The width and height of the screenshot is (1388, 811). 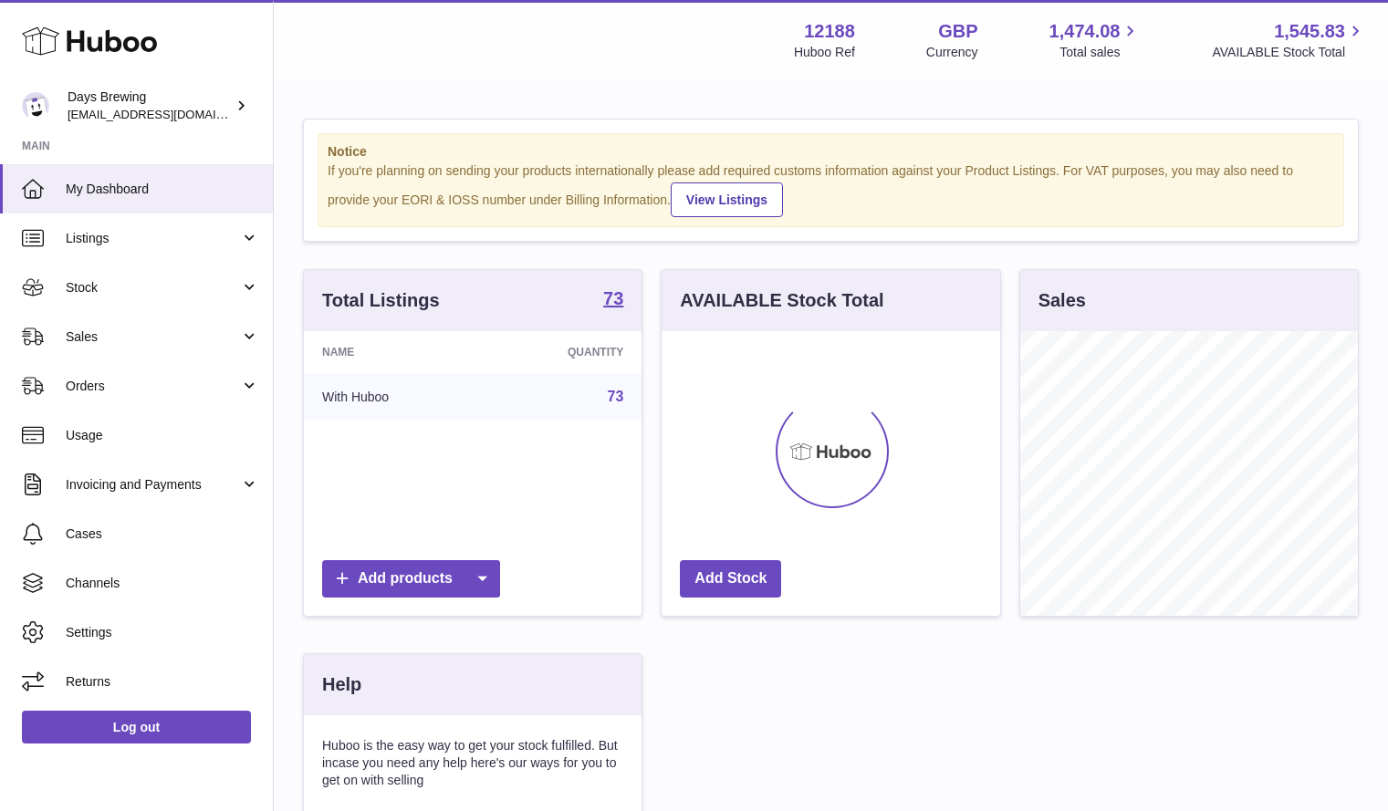 What do you see at coordinates (162, 583) in the screenshot?
I see `span: Channels` at bounding box center [162, 583].